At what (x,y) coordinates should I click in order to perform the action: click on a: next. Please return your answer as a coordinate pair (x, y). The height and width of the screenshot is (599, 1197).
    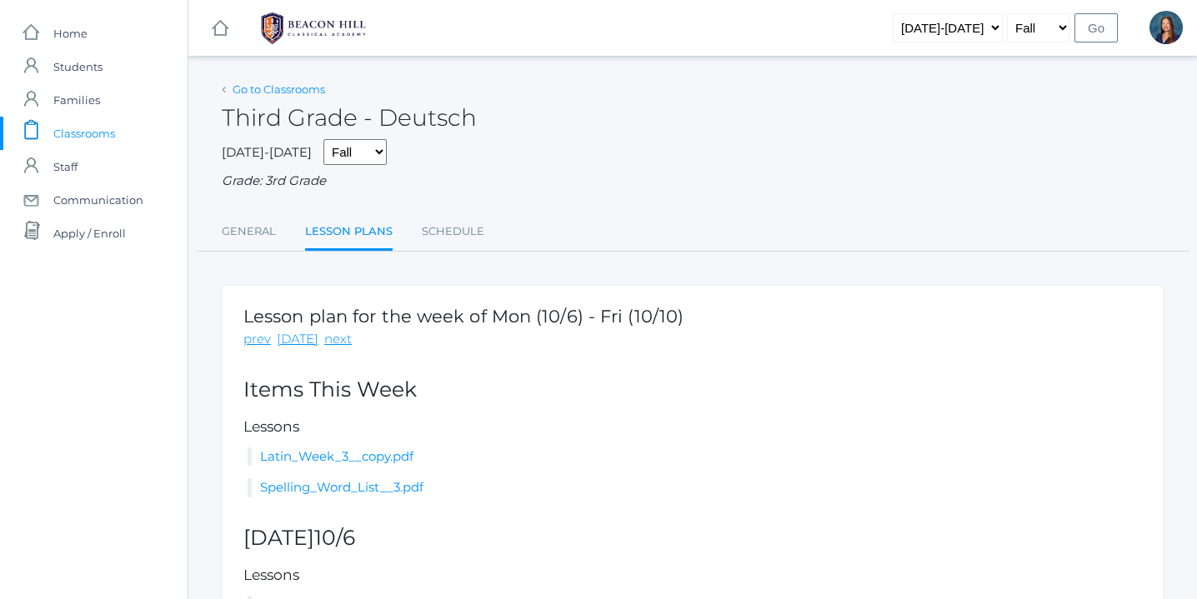
    Looking at the image, I should click on (338, 339).